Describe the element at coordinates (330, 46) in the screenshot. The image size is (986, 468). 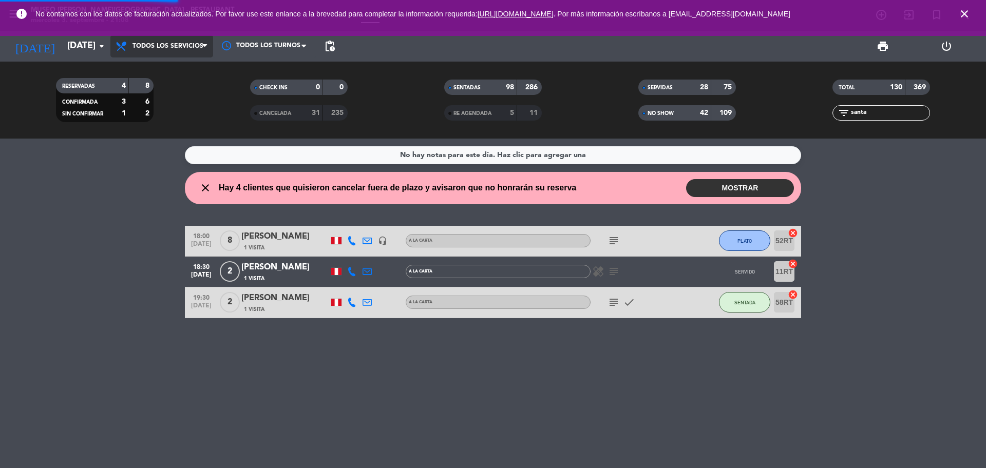
I see `span: pending_actions` at that location.